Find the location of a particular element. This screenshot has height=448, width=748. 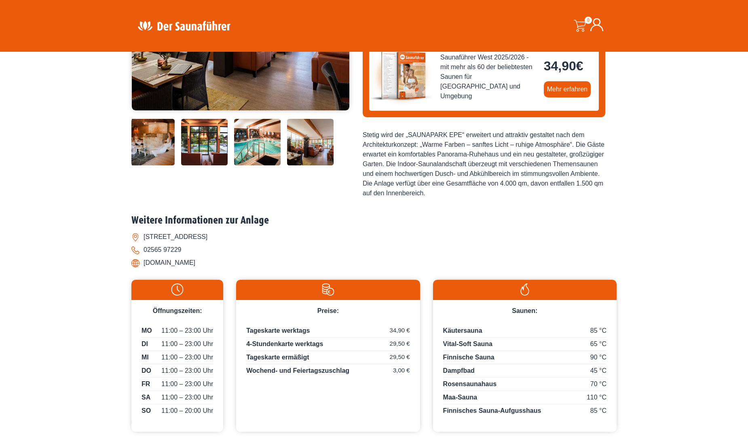

span: MO is located at coordinates (147, 331).